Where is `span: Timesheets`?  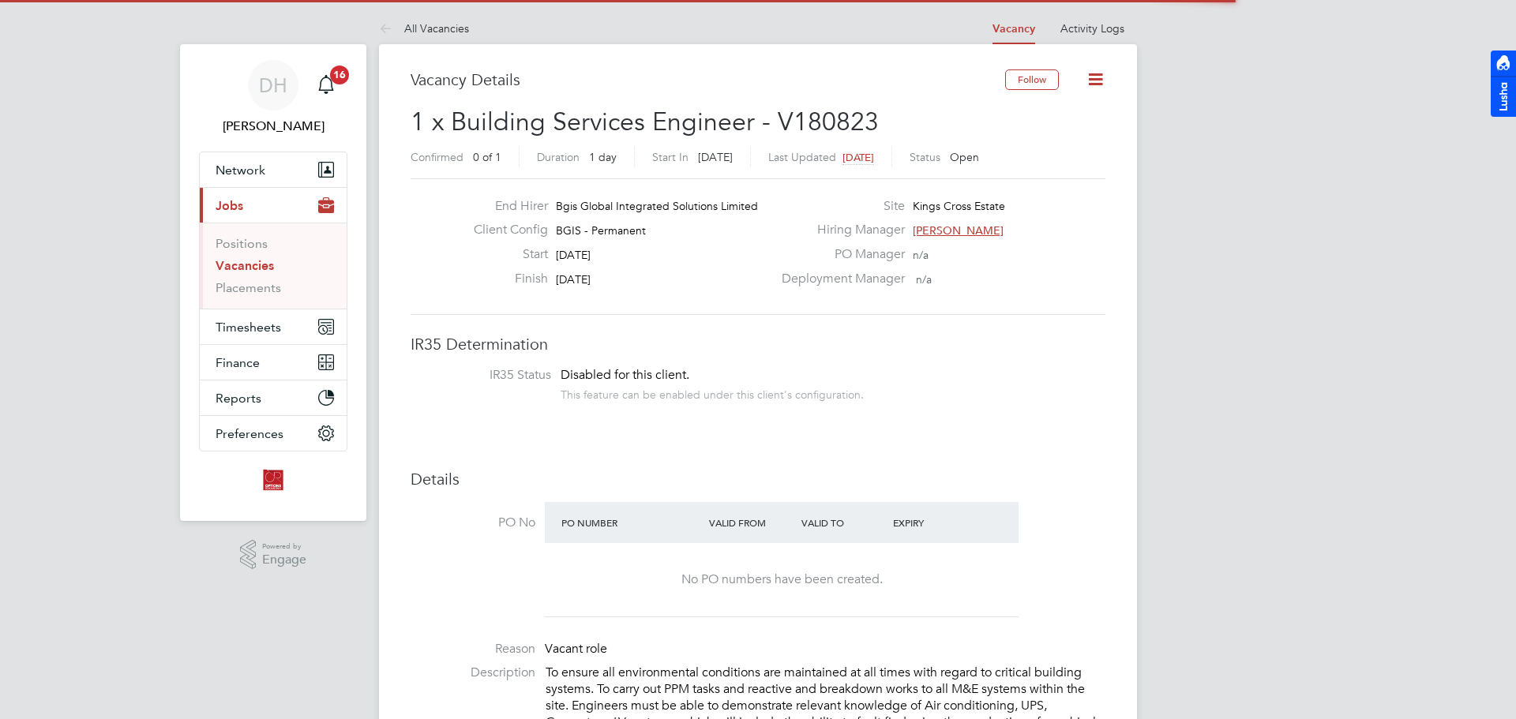 span: Timesheets is located at coordinates (248, 327).